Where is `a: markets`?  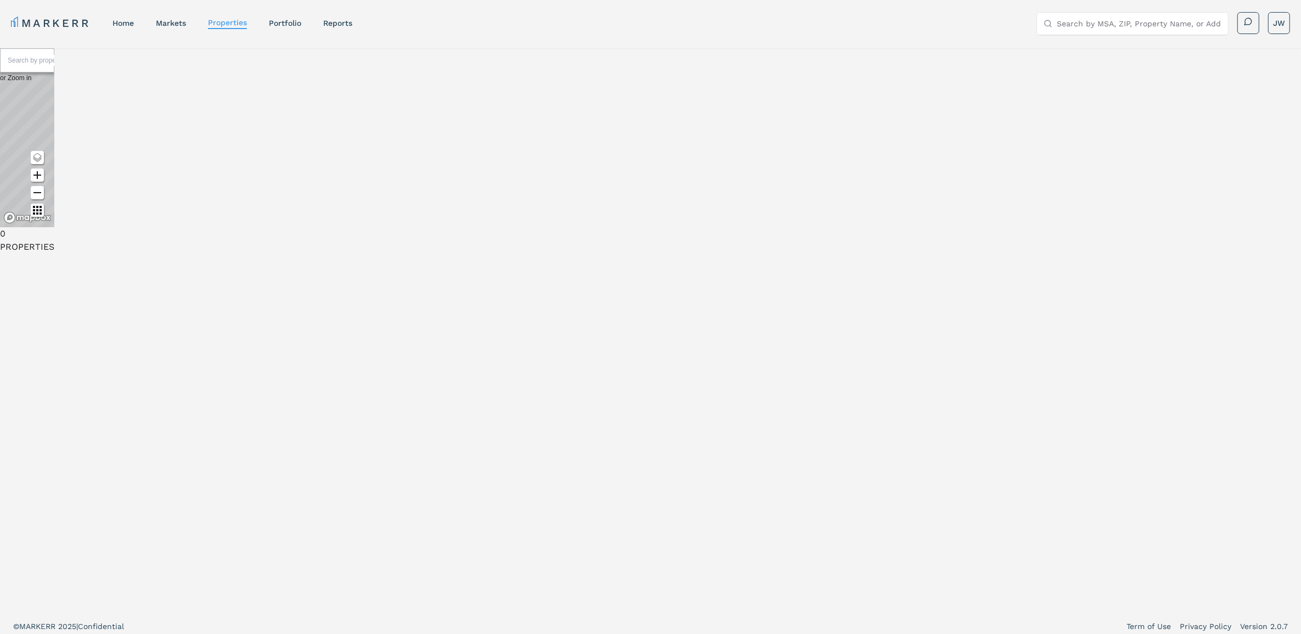 a: markets is located at coordinates (171, 23).